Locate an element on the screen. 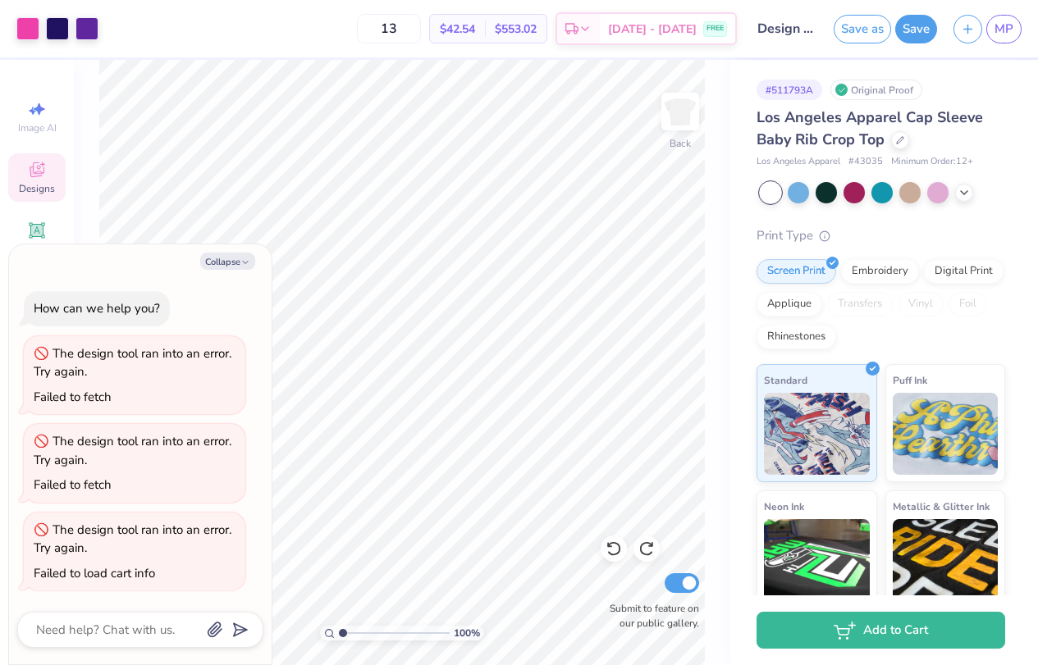 The image size is (1038, 665). img: Metallic & Glitter Ink is located at coordinates (945, 560).